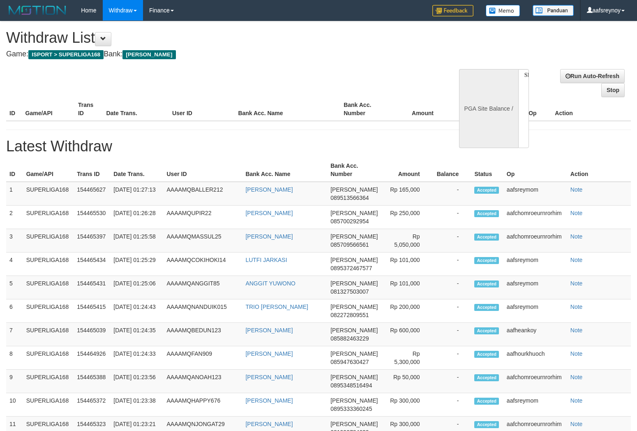  Describe the element at coordinates (351, 385) in the screenshot. I see `span: 0895348516494` at that location.